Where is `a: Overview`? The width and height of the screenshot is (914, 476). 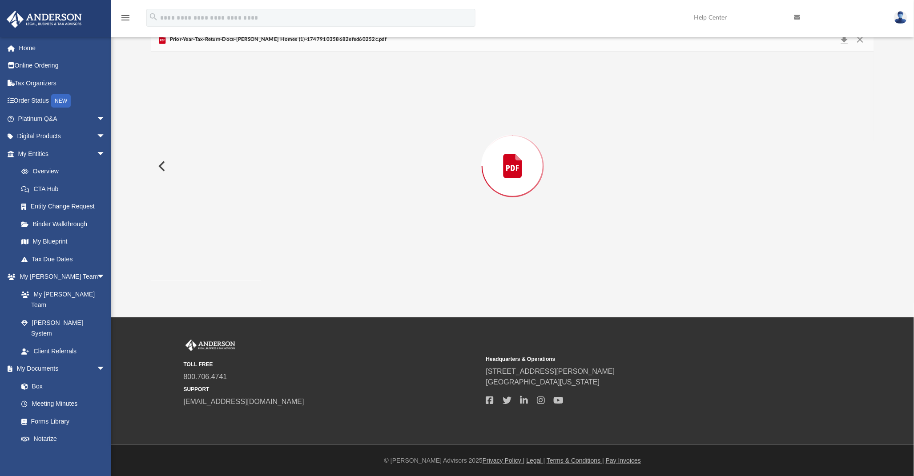
a: Overview is located at coordinates (65, 172).